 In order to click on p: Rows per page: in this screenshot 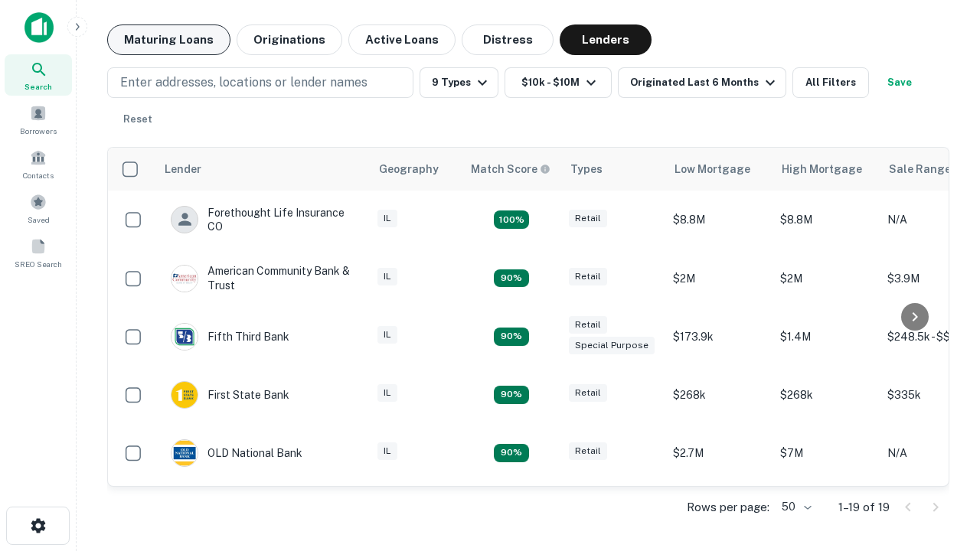, I will do `click(728, 507)`.